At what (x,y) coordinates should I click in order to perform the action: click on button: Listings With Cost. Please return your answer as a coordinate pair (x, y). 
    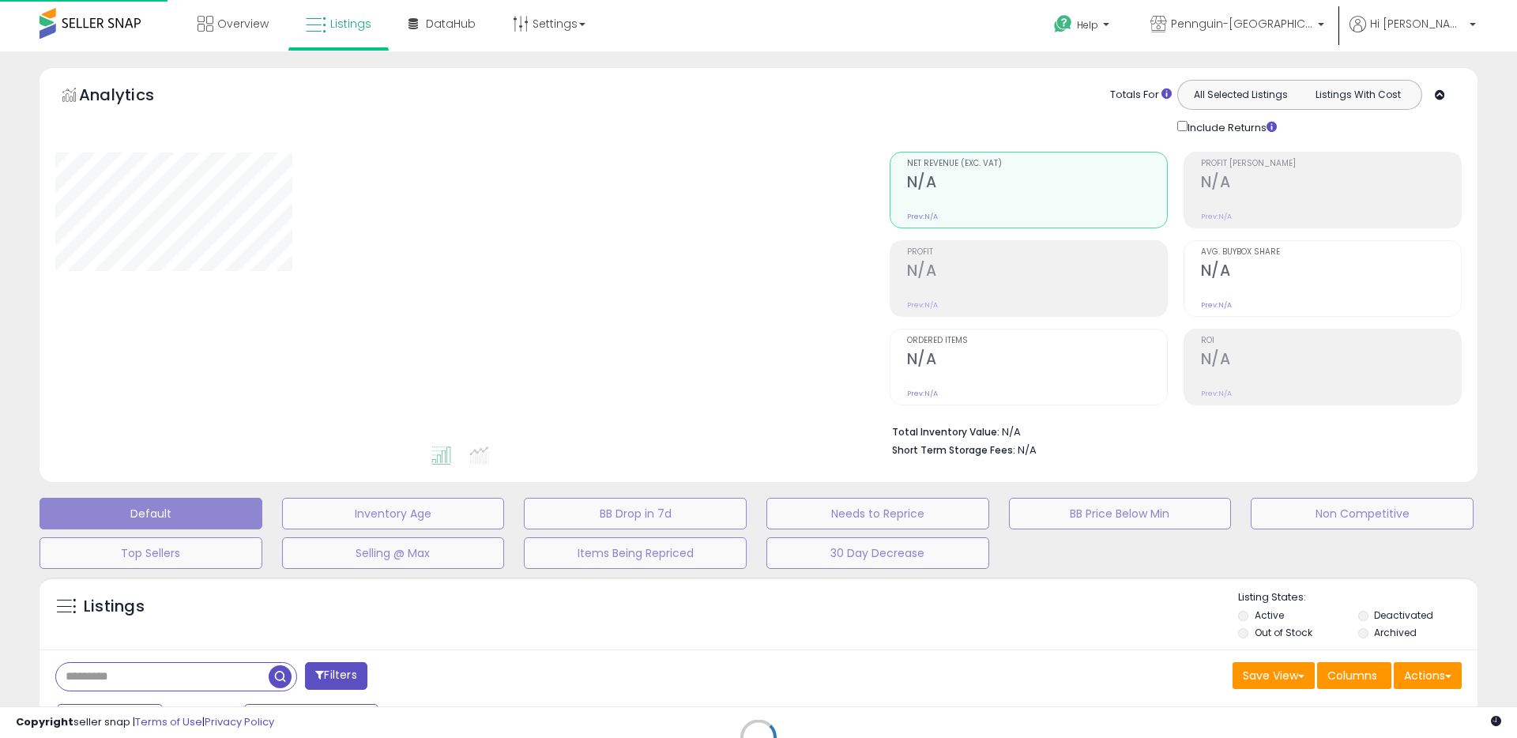
    Looking at the image, I should click on (1357, 95).